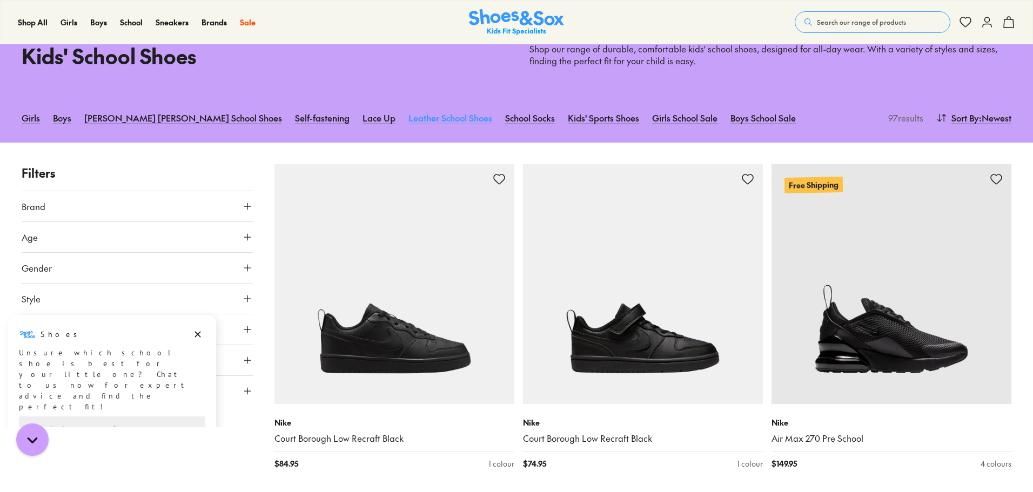  What do you see at coordinates (214, 22) in the screenshot?
I see `a: Brands` at bounding box center [214, 22].